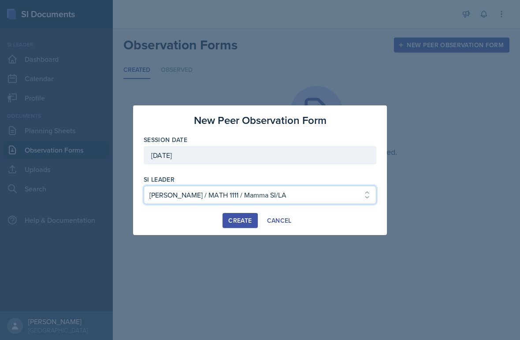 This screenshot has height=340, width=520. I want to click on label: si leader, so click(159, 179).